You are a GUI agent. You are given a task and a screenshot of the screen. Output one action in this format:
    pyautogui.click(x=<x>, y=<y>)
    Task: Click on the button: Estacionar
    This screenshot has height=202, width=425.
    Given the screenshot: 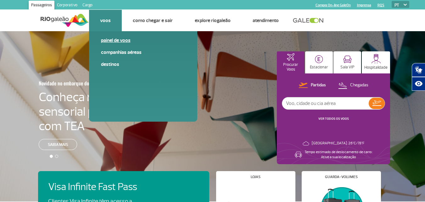 What is the action you would take?
    pyautogui.click(x=319, y=62)
    